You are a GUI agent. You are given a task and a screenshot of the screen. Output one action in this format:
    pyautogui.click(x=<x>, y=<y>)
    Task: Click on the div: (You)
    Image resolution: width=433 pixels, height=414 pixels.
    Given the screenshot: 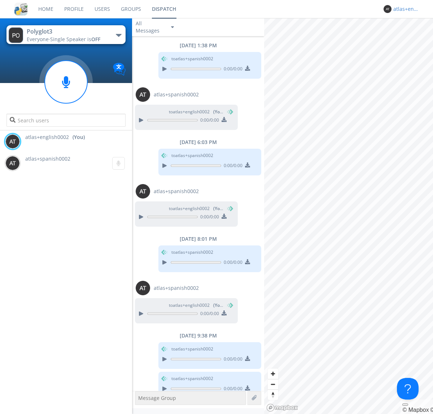 What is the action you would take?
    pyautogui.click(x=79, y=137)
    